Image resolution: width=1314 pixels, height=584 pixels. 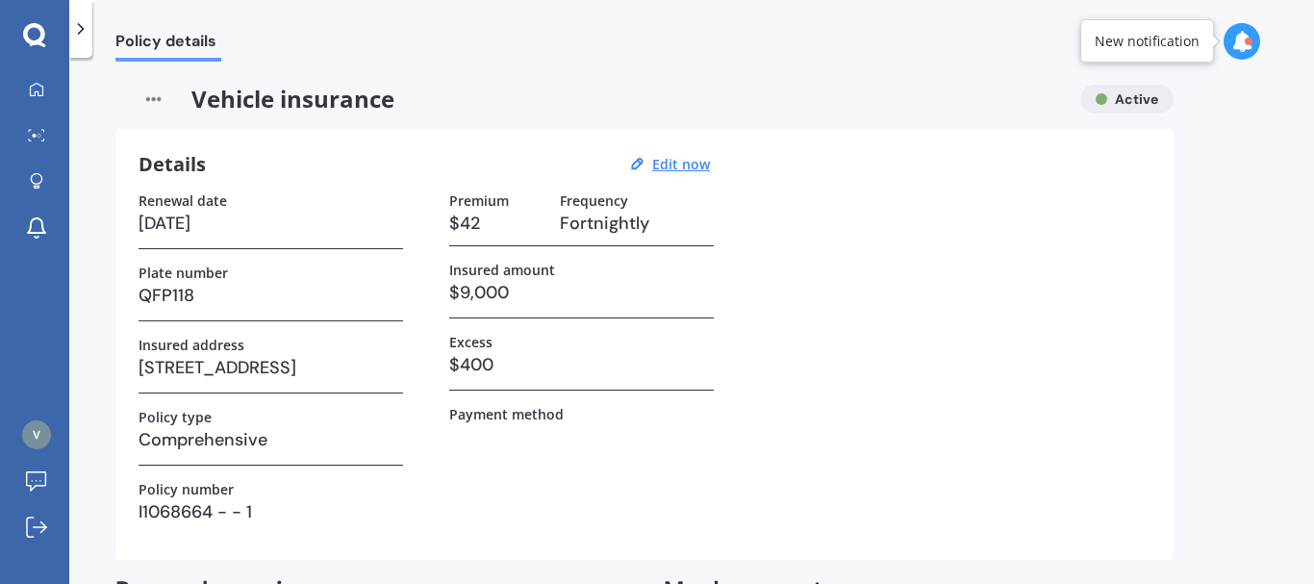 What do you see at coordinates (175, 417) in the screenshot?
I see `label: Policy type` at bounding box center [175, 417].